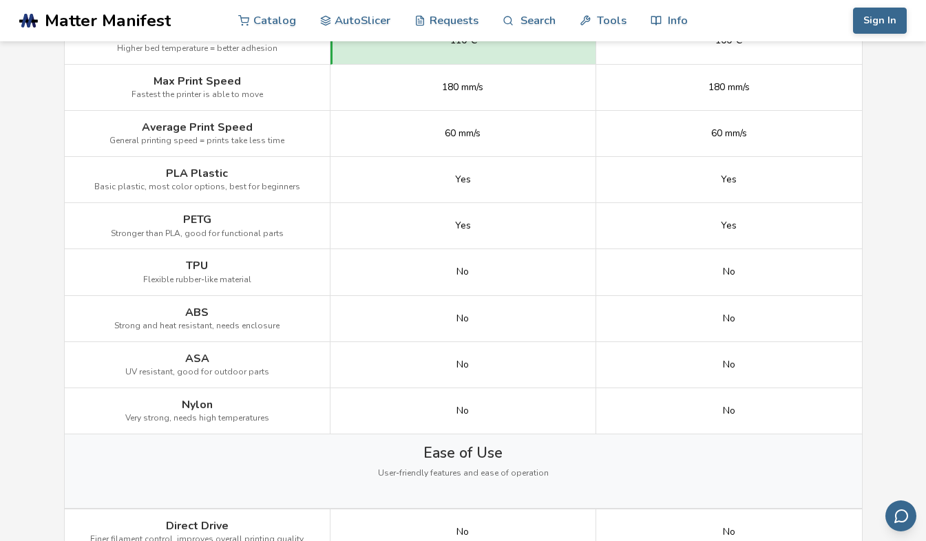  What do you see at coordinates (463, 41) in the screenshot?
I see `span: 110°C` at bounding box center [463, 41].